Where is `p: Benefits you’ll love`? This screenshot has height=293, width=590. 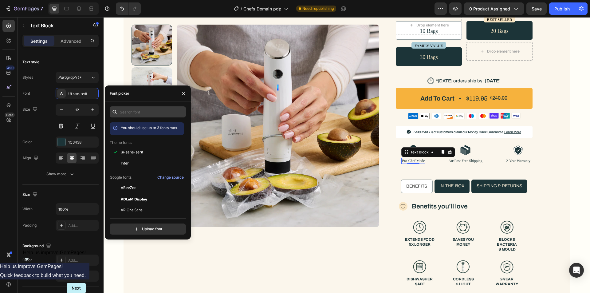
p: Benefits you’ll love is located at coordinates (336, 189).